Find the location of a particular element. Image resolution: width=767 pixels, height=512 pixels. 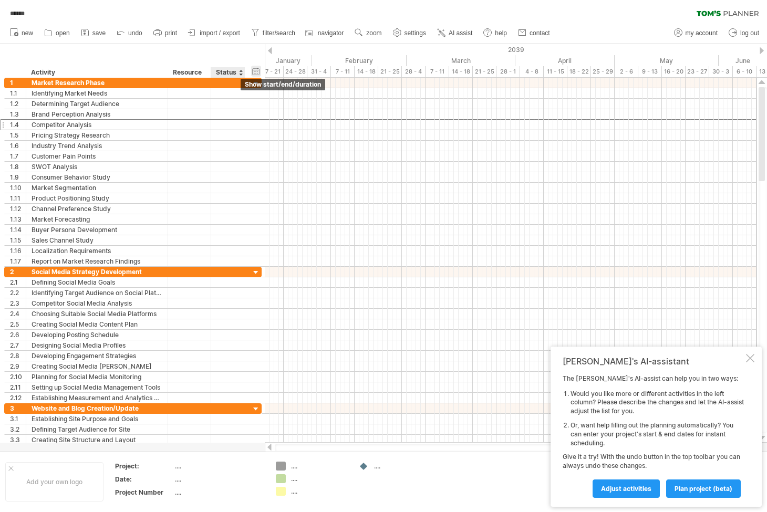

a: AI assist is located at coordinates (455, 33).